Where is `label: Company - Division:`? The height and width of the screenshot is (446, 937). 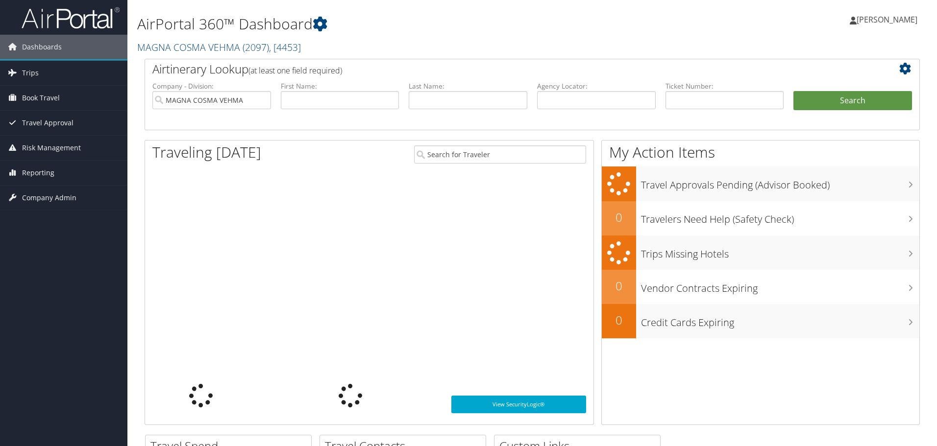
label: Company - Division: is located at coordinates (212, 86).